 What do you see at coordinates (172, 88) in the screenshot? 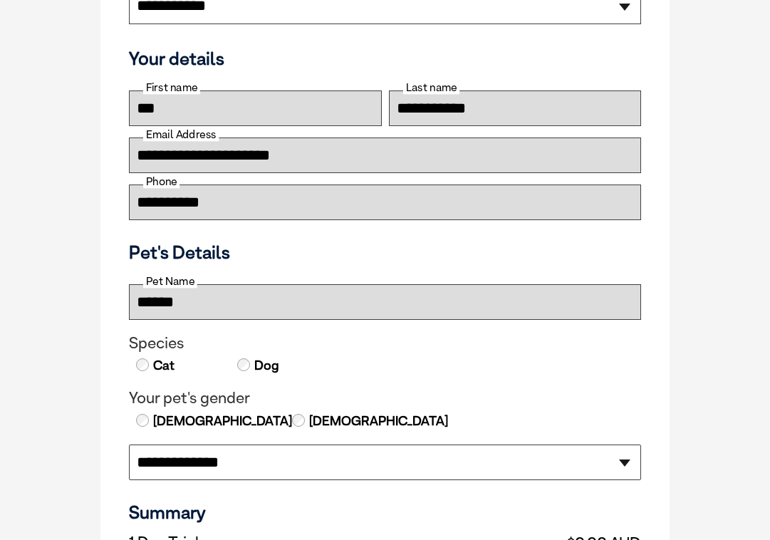
I see `label: First name` at bounding box center [172, 88].